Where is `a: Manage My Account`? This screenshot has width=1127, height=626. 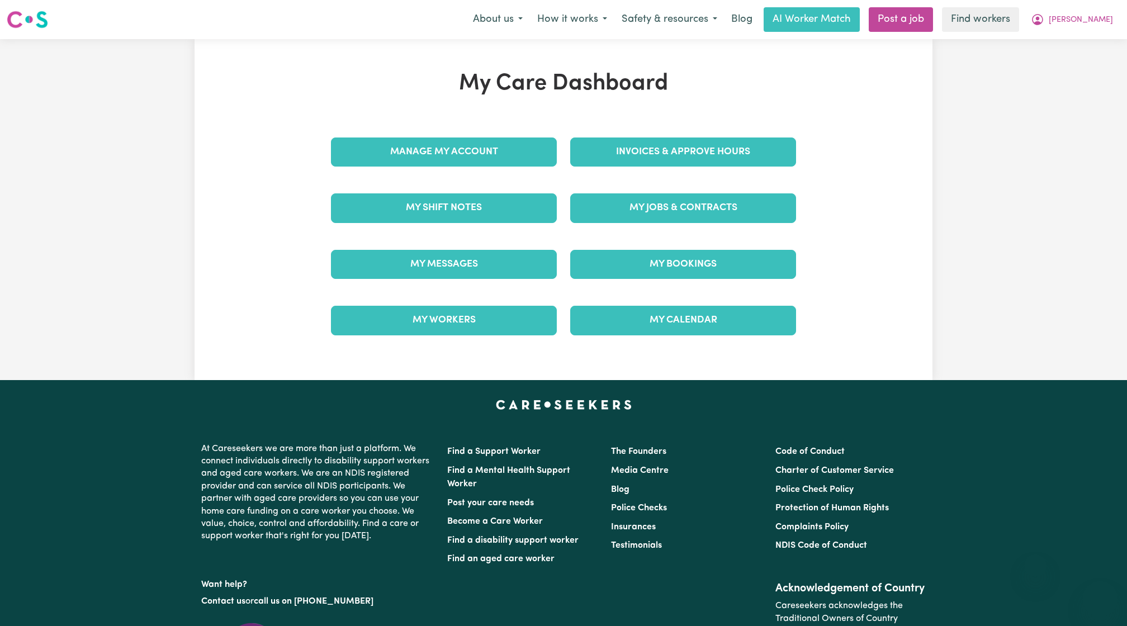
a: Manage My Account is located at coordinates (444, 152).